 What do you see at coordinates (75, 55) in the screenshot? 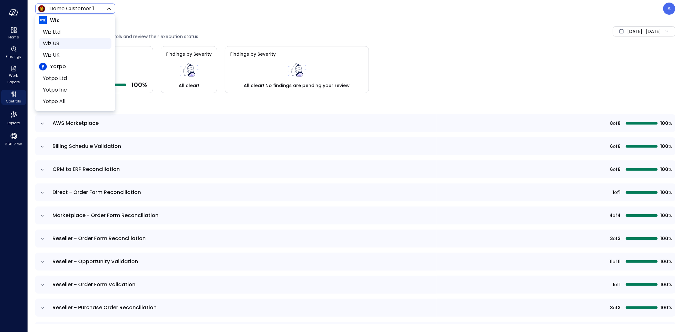
I see `span: Wiz UK` at bounding box center [75, 55].